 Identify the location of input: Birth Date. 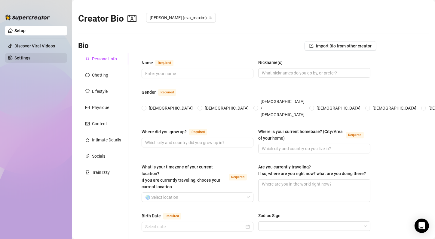
(195, 227).